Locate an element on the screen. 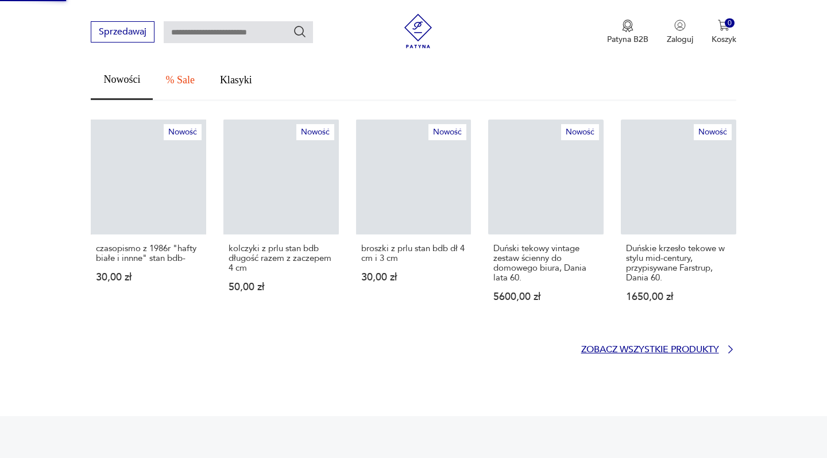  p: 50,00 zł is located at coordinates (281, 287).